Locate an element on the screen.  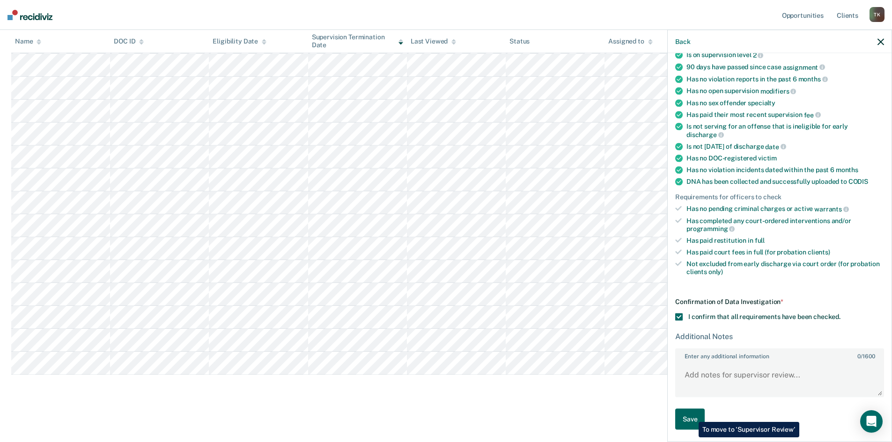
span: discharge is located at coordinates (705, 135).